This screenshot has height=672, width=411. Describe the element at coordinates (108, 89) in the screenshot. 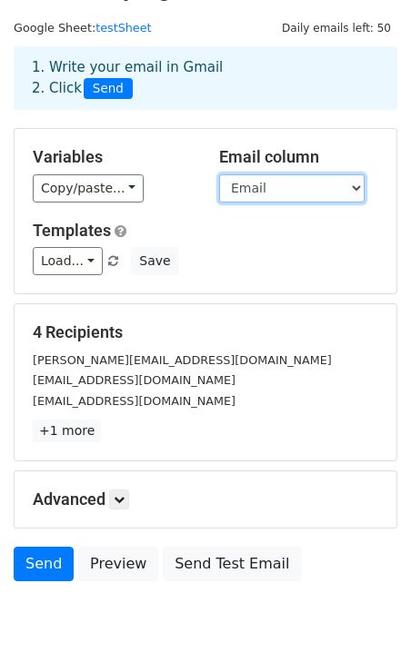

I see `span: Send` at that location.